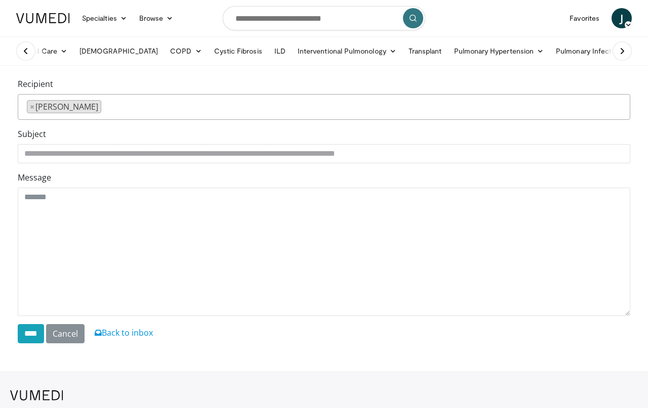 The height and width of the screenshot is (408, 648). I want to click on a: Interventional Pulmonology, so click(347, 51).